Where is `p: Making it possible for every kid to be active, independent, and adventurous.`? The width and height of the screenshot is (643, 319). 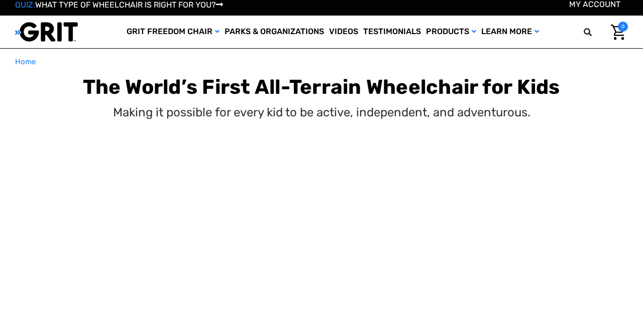
p: Making it possible for every kid to be active, independent, and adventurous. is located at coordinates (321, 112).